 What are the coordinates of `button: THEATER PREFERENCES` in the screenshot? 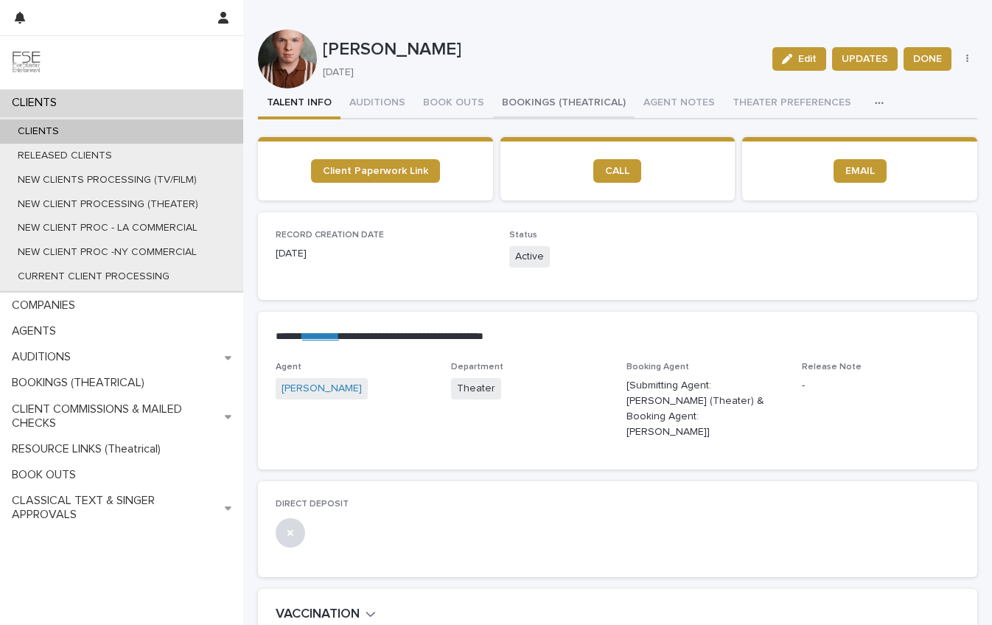 It's located at (792, 104).